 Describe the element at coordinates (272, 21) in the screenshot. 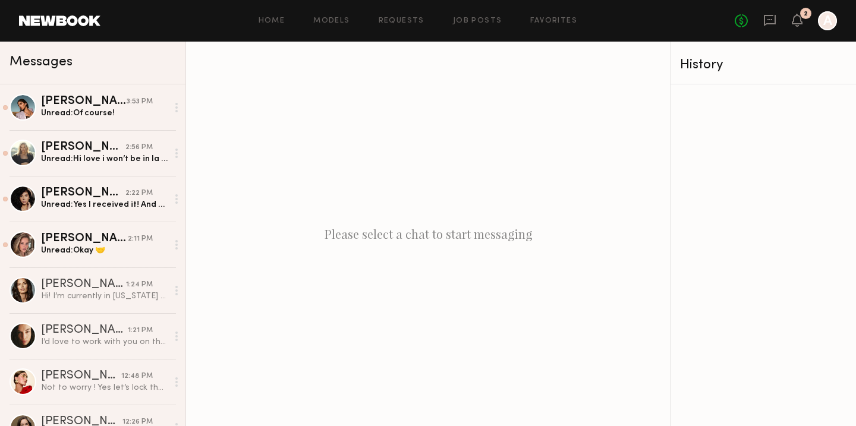

I see `a: Home` at that location.